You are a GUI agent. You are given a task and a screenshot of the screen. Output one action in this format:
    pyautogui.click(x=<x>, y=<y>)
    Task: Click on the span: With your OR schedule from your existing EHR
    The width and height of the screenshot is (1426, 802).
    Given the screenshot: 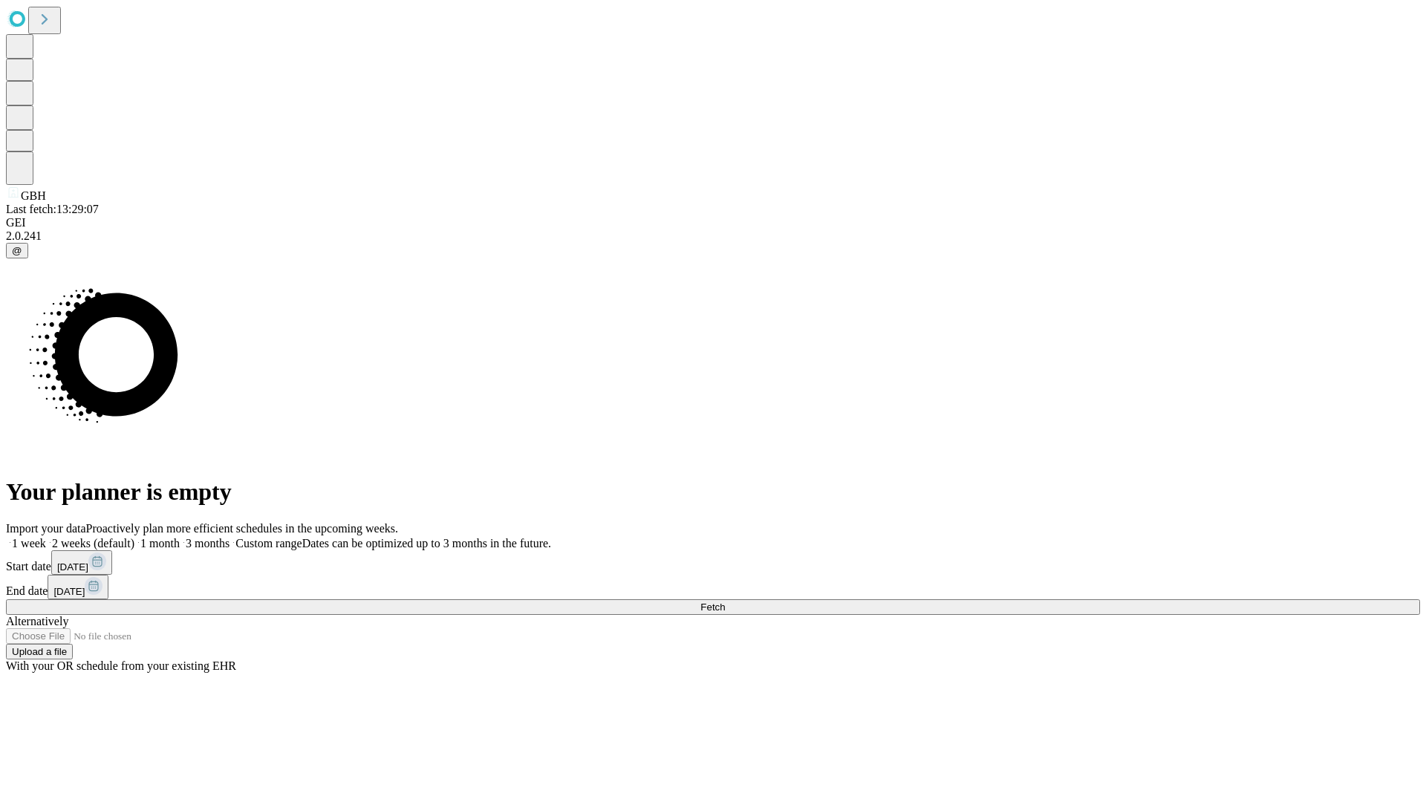 What is the action you would take?
    pyautogui.click(x=121, y=665)
    